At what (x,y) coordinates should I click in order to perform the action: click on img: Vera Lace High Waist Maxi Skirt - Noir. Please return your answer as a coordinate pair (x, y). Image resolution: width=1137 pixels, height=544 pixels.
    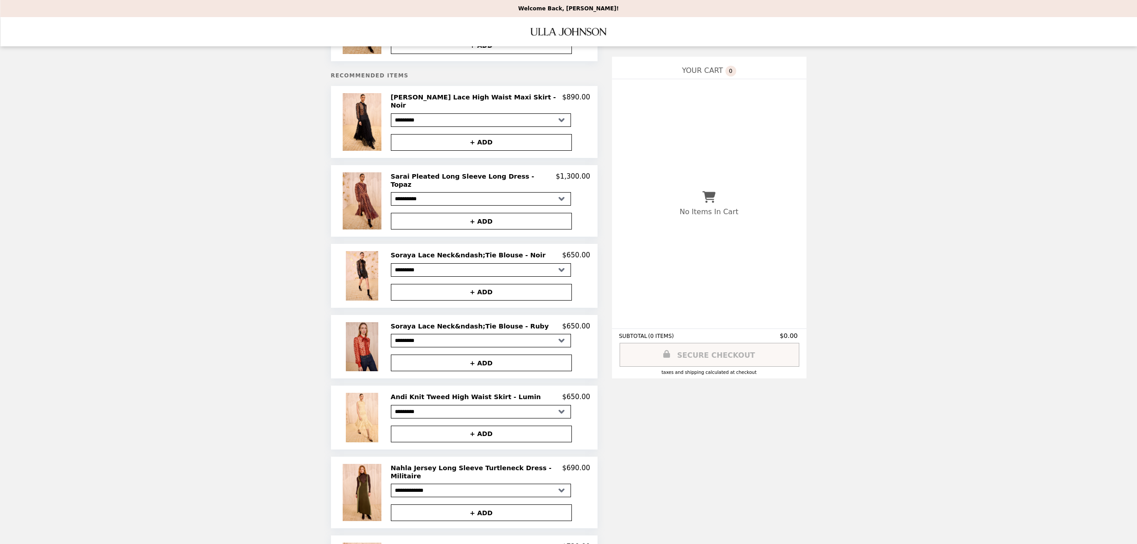
    Looking at the image, I should click on (363, 122).